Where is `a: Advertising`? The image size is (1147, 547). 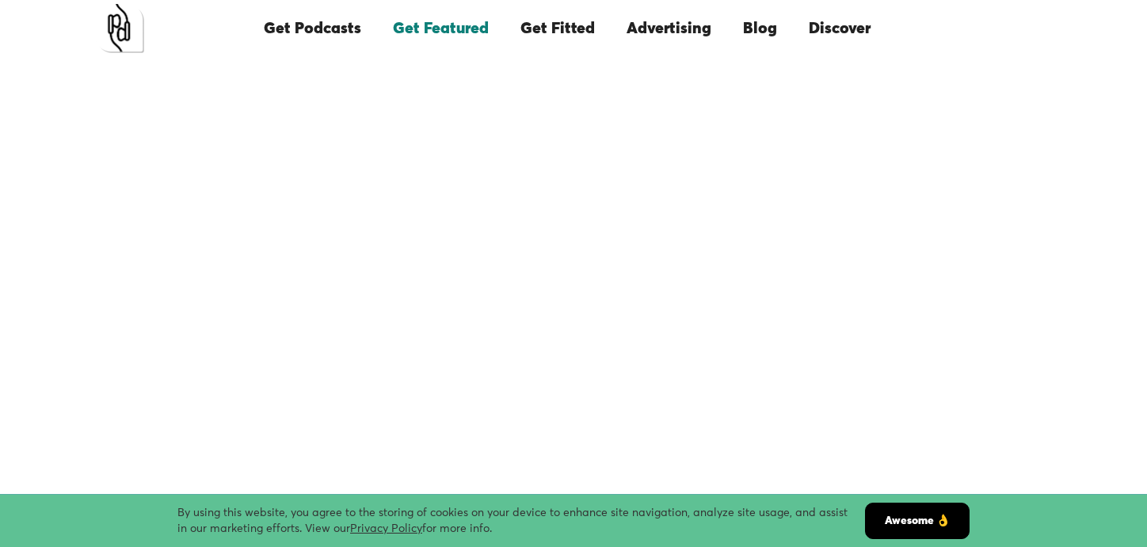
a: Advertising is located at coordinates (669, 29).